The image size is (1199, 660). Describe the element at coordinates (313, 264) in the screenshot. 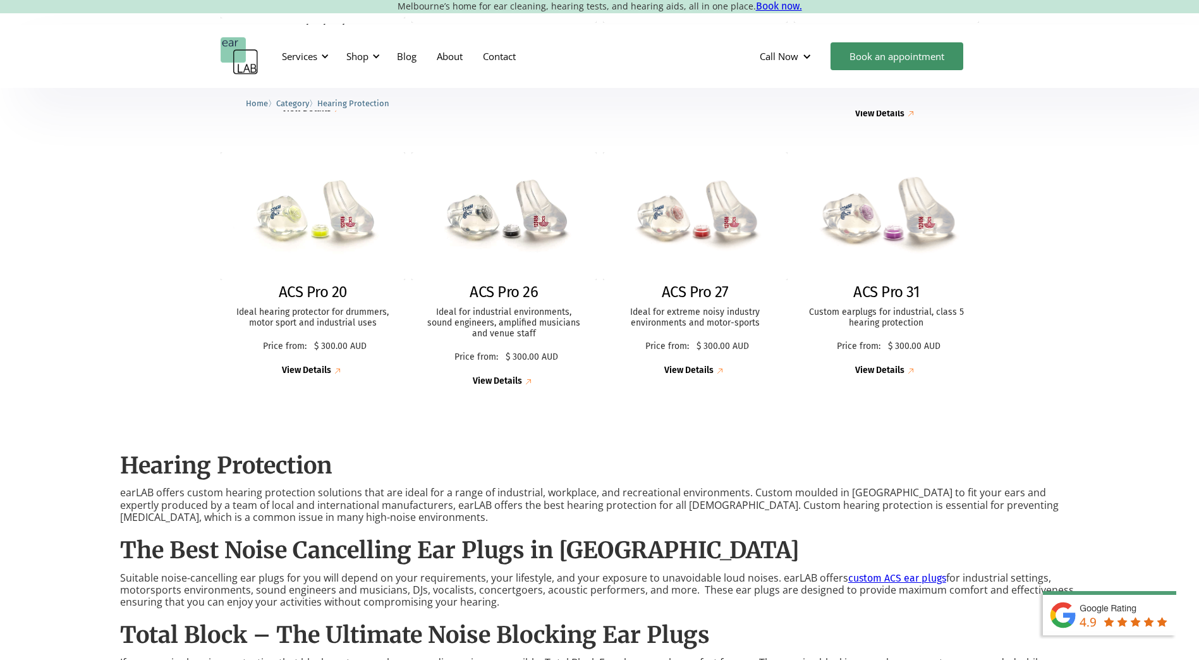

I see `a: ACS Pro 20ACS Pro 20Ideal hearing protector for drummers, motor sport and industrial usesPrice fr...` at that location.